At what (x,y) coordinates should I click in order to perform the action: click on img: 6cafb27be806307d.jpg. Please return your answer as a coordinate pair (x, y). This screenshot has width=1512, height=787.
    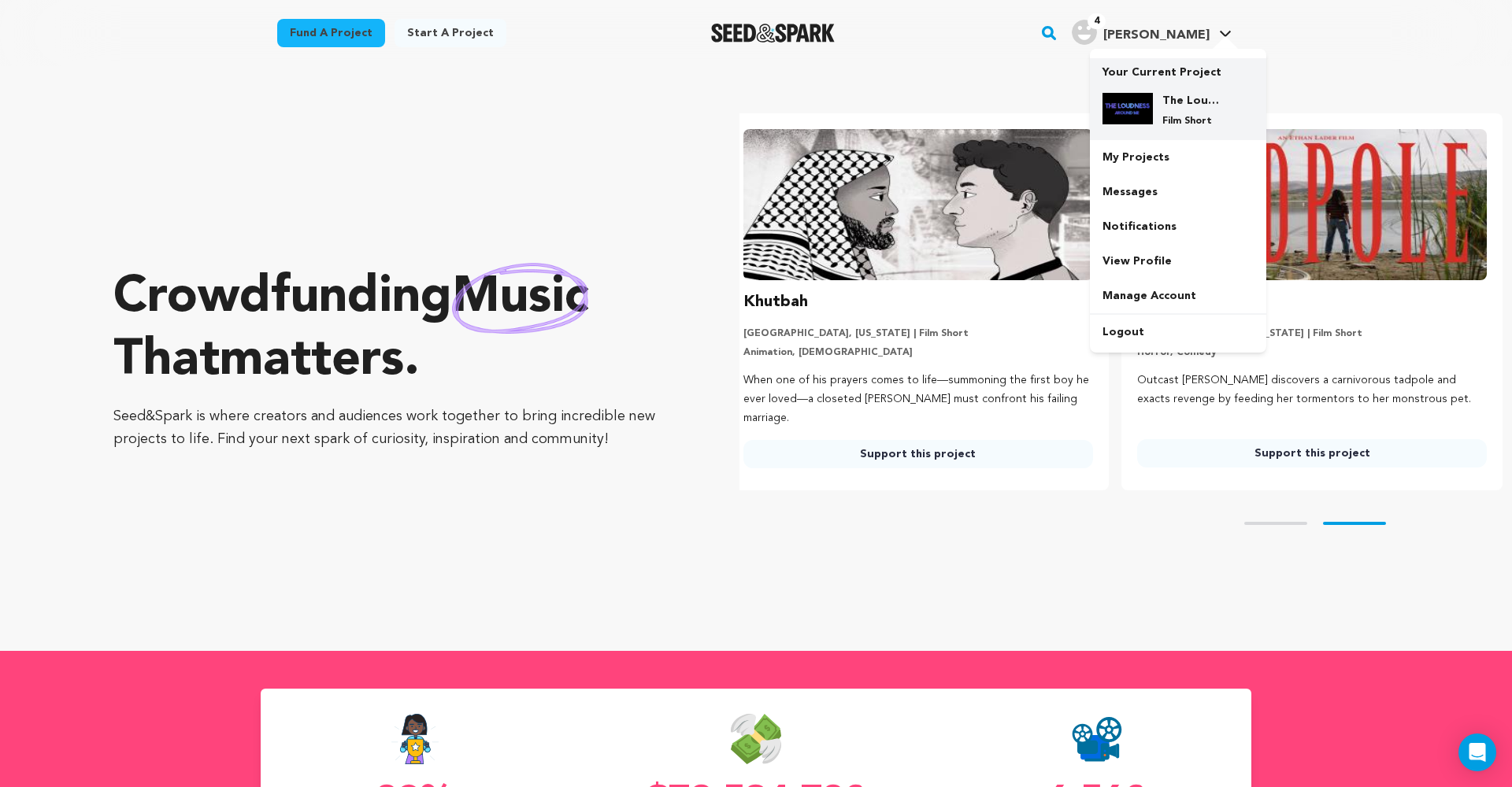
    Looking at the image, I should click on (1128, 109).